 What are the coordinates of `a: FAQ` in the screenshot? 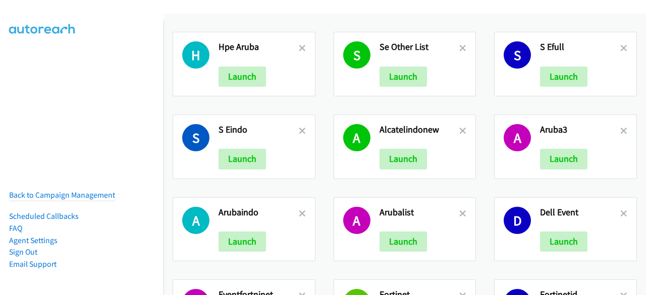 It's located at (16, 228).